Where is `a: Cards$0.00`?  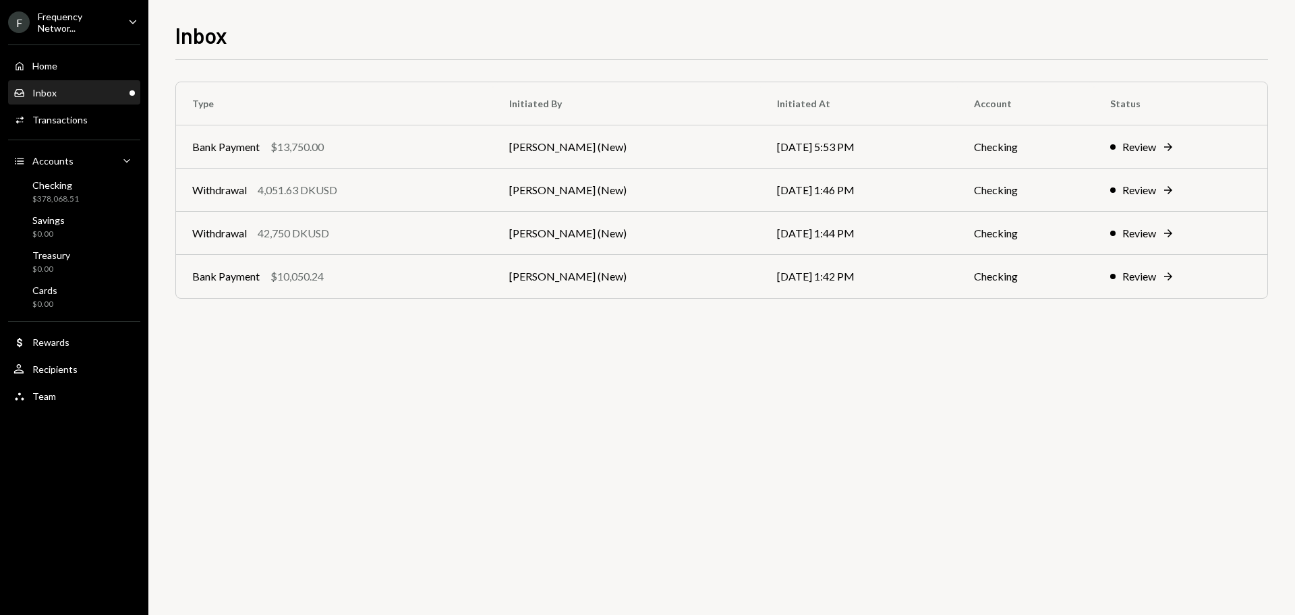 a: Cards$0.00 is located at coordinates (74, 297).